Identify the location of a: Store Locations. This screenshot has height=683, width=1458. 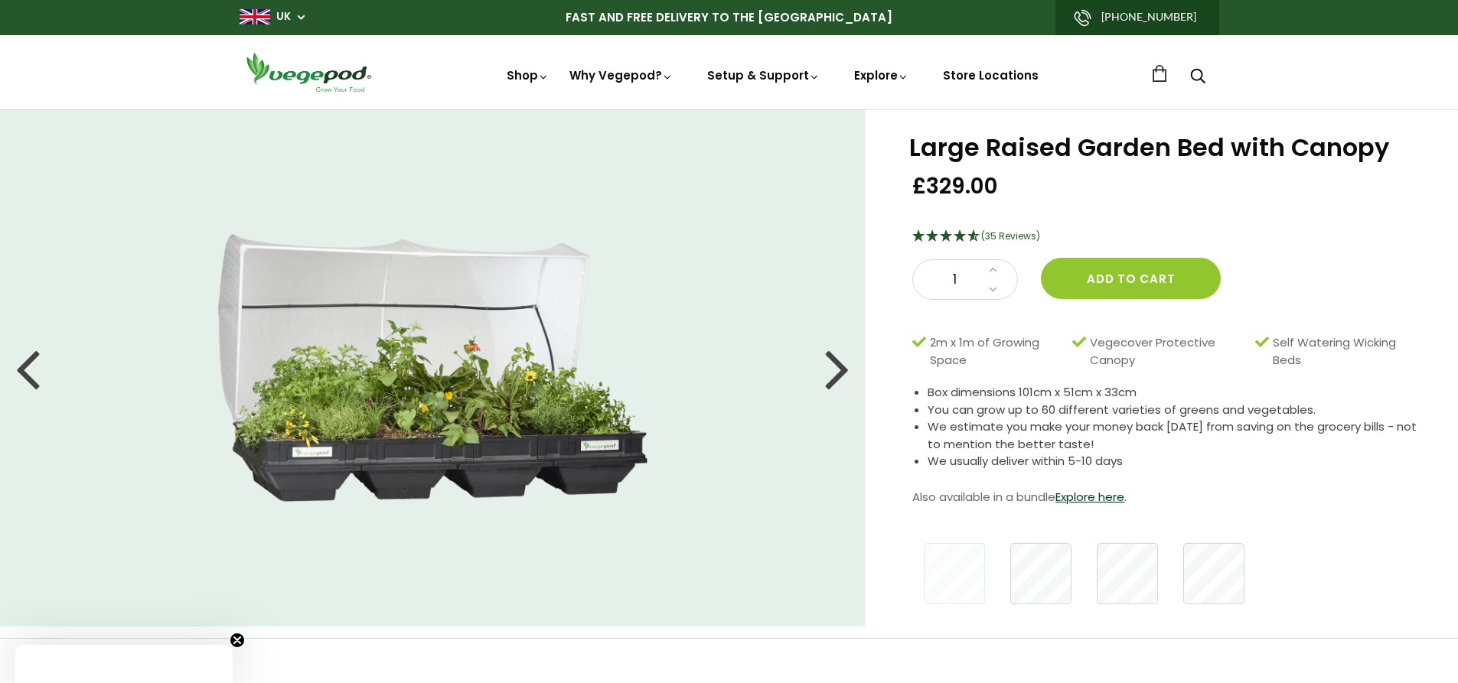
(990, 75).